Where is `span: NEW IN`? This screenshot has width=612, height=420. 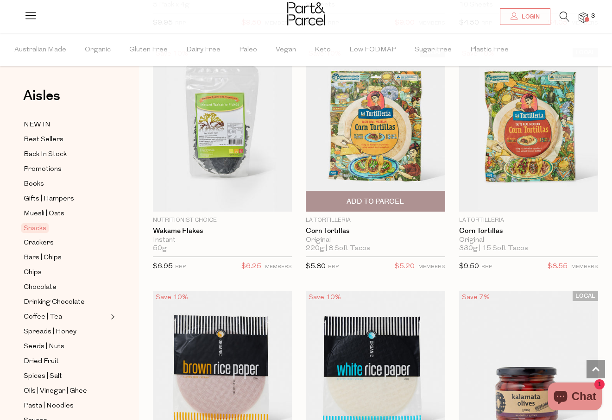 span: NEW IN is located at coordinates (37, 125).